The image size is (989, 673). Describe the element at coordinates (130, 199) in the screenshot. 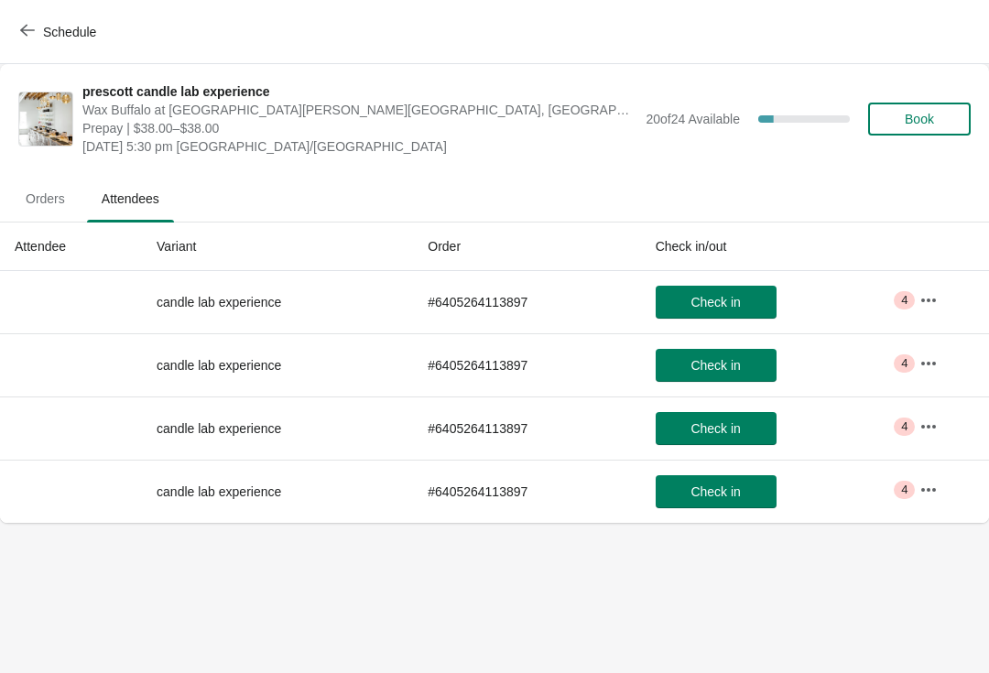

I see `span: Attendees` at that location.